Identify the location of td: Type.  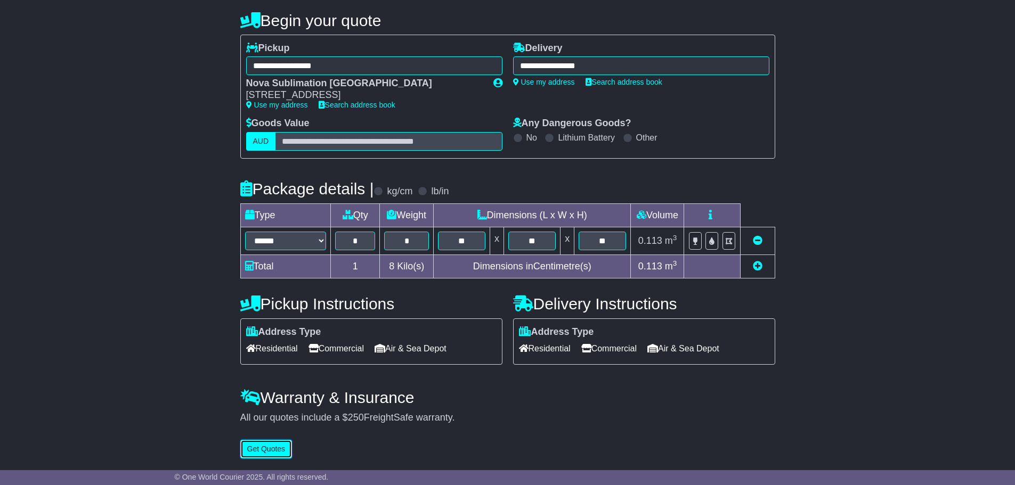
(286, 215).